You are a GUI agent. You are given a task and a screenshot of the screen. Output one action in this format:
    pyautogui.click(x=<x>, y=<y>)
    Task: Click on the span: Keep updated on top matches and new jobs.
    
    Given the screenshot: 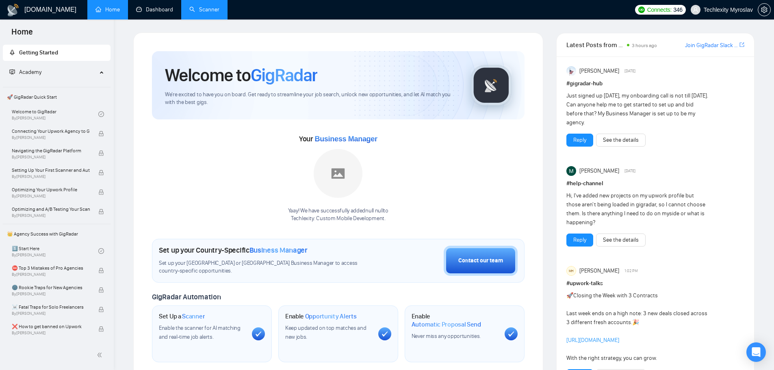 What is the action you would take?
    pyautogui.click(x=326, y=332)
    